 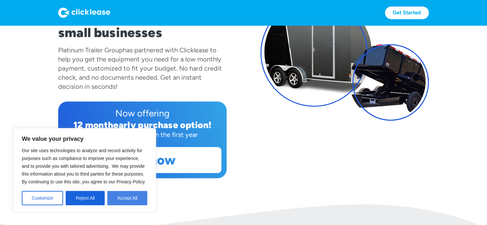 I want to click on div: We value your privacy, so click(x=85, y=170).